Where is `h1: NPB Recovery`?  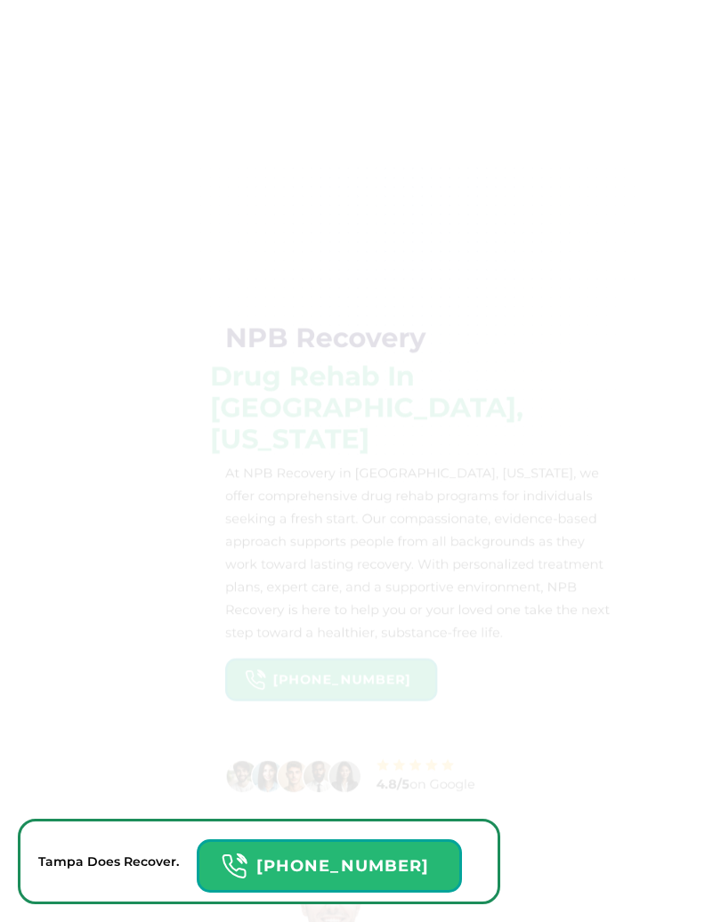 h1: NPB Recovery is located at coordinates (326, 337).